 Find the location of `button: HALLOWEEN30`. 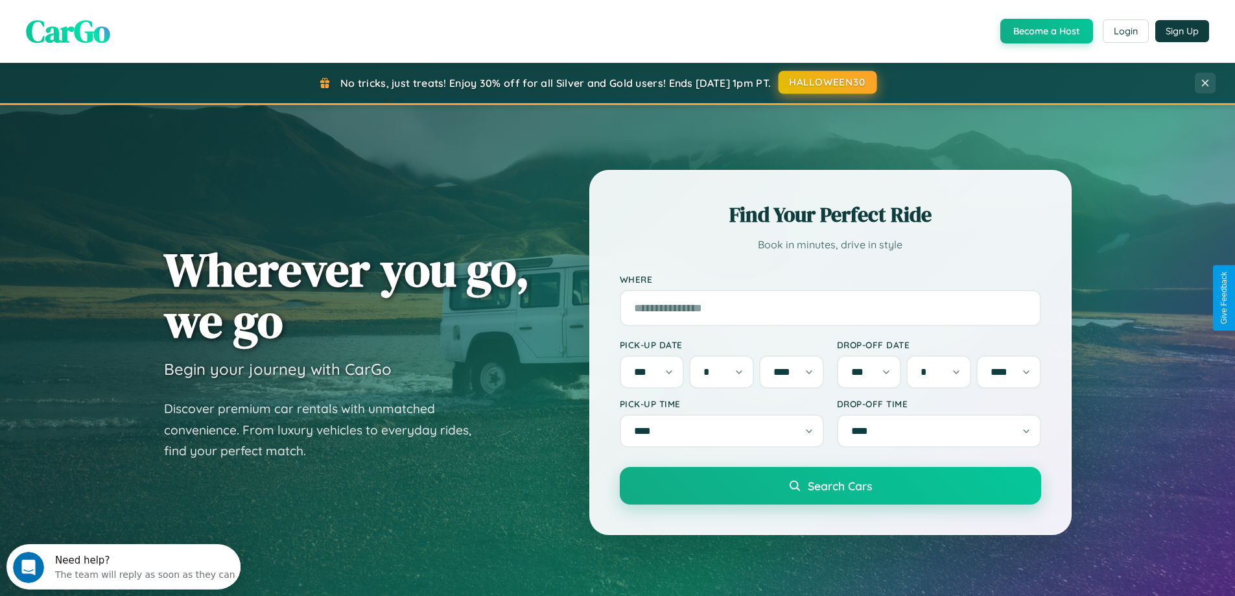

button: HALLOWEEN30 is located at coordinates (828, 82).